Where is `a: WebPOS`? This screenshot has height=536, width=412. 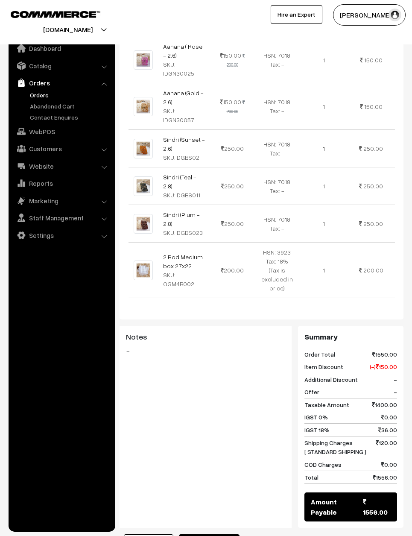 a: WebPOS is located at coordinates (62, 132).